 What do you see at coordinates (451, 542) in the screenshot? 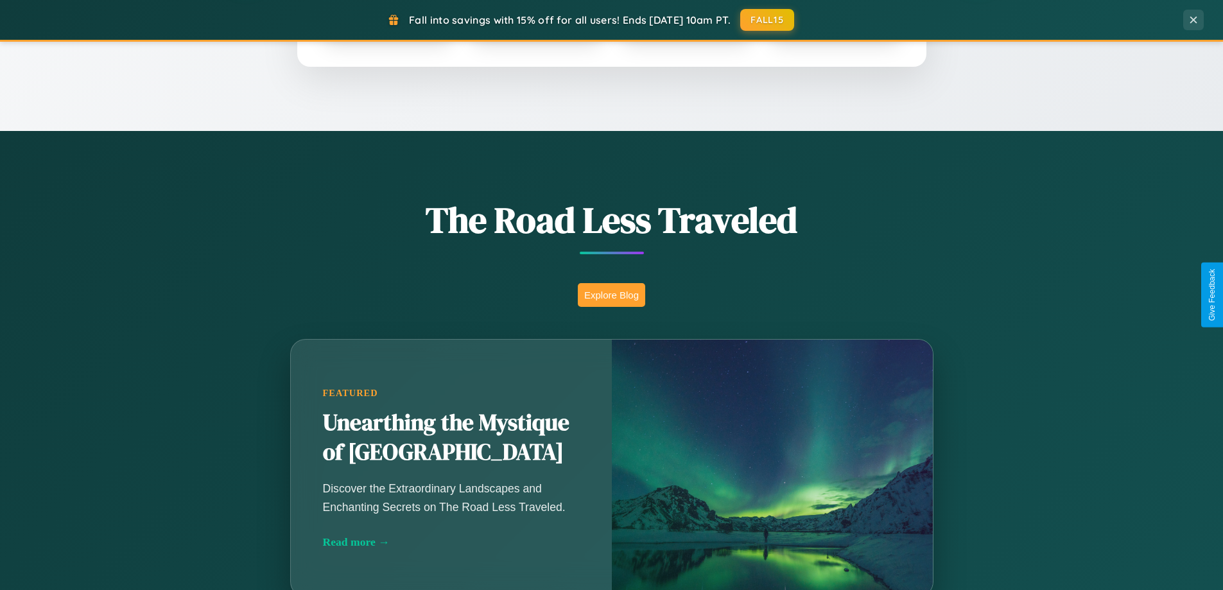
I see `div: Read more →` at bounding box center [451, 542].